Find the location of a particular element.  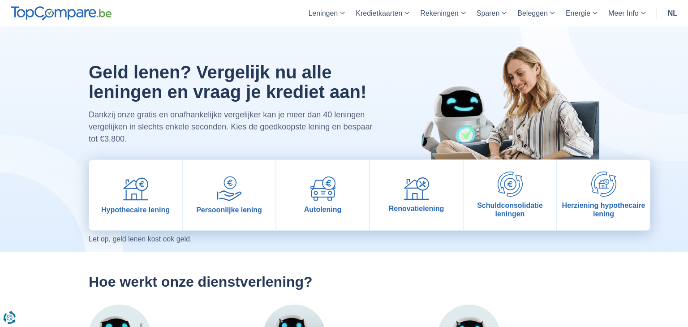

span: Renovatielening is located at coordinates (416, 208).